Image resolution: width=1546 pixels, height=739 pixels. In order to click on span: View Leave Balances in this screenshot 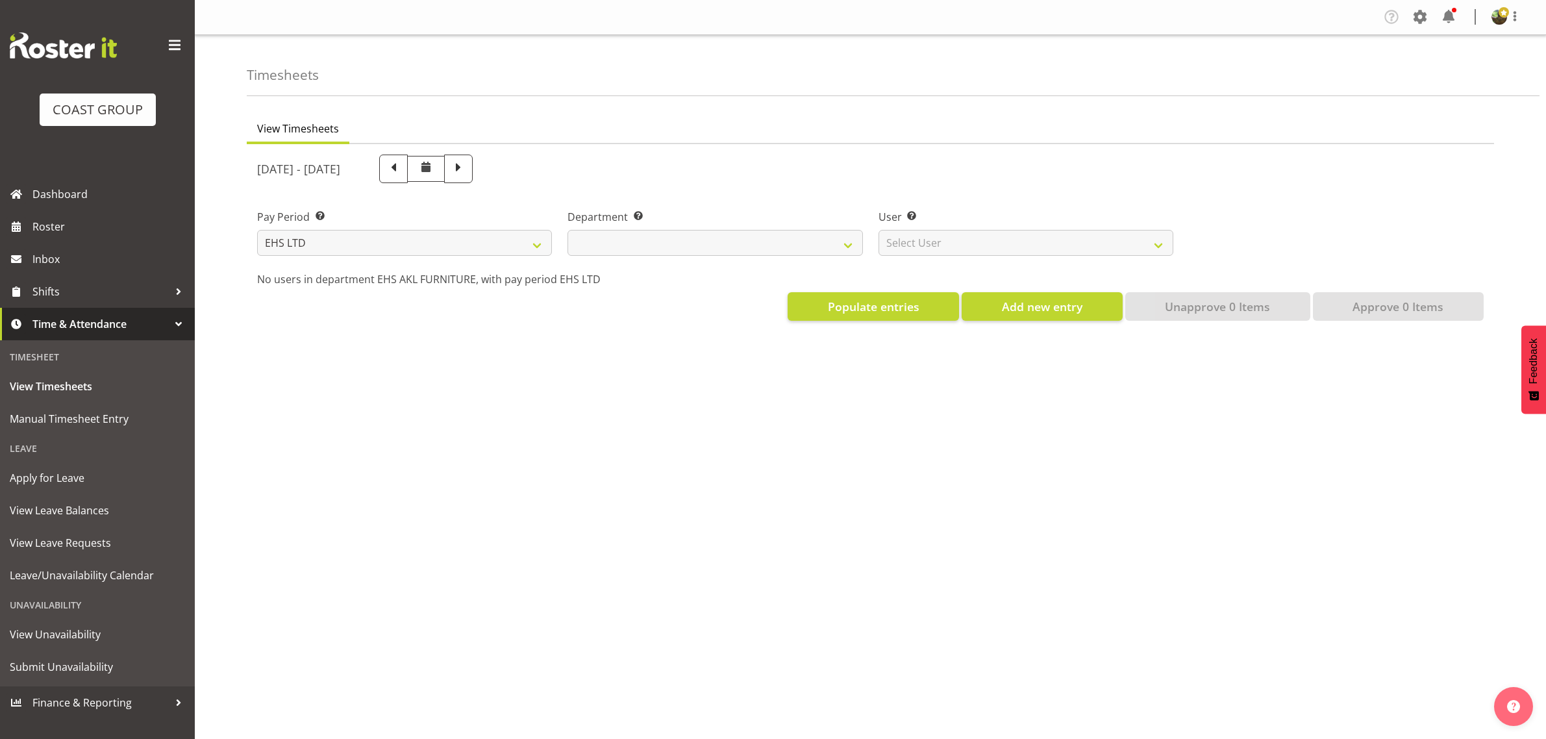, I will do `click(97, 510)`.